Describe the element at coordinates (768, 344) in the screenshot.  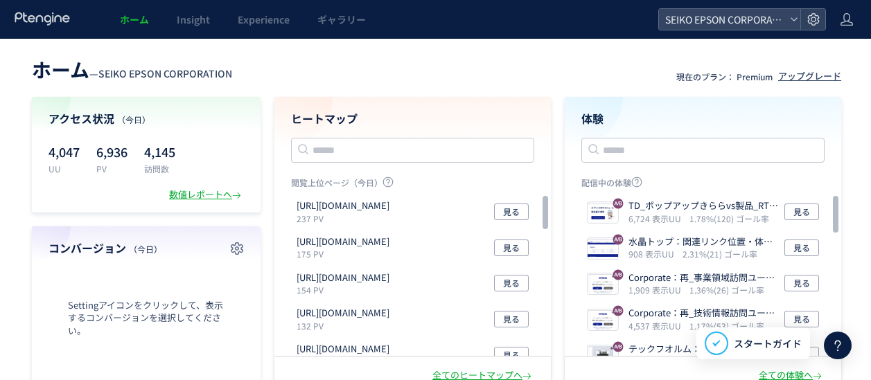
I see `span: スタートガイド` at that location.